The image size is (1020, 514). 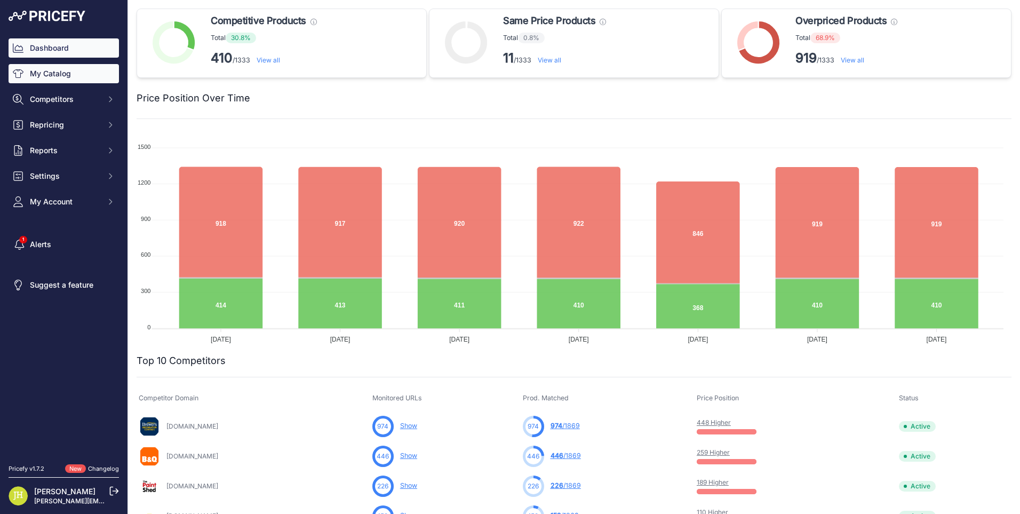 I want to click on div: Domain Overview, so click(x=68, y=66).